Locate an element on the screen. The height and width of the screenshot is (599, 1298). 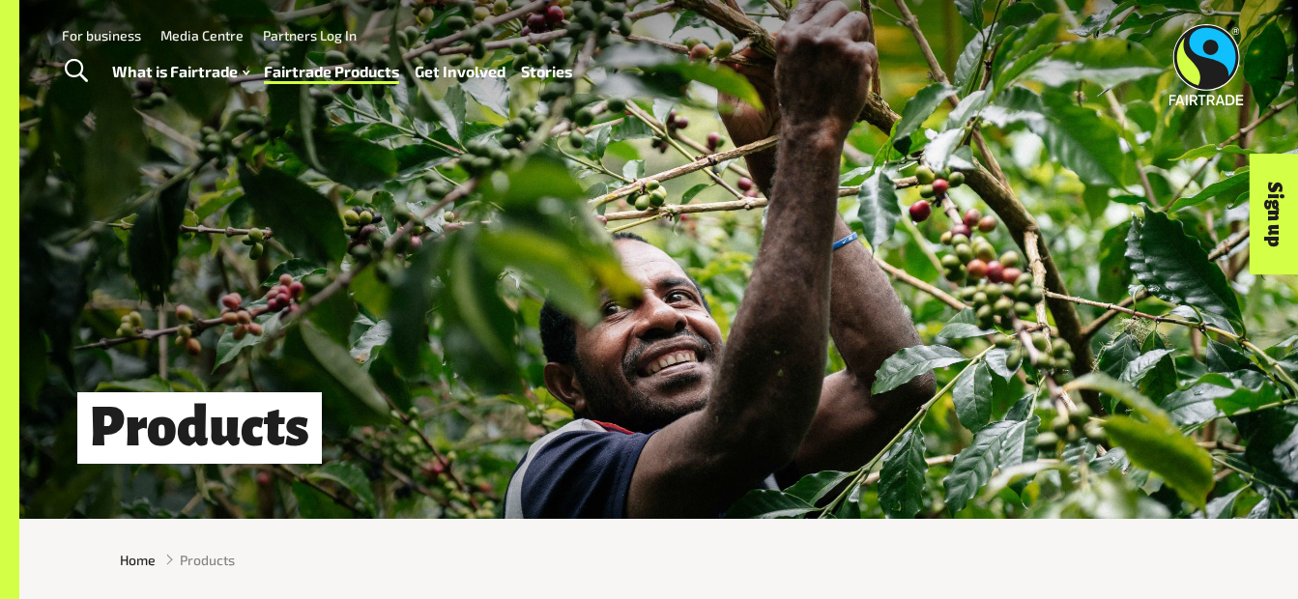
h1: Products is located at coordinates (199, 427).